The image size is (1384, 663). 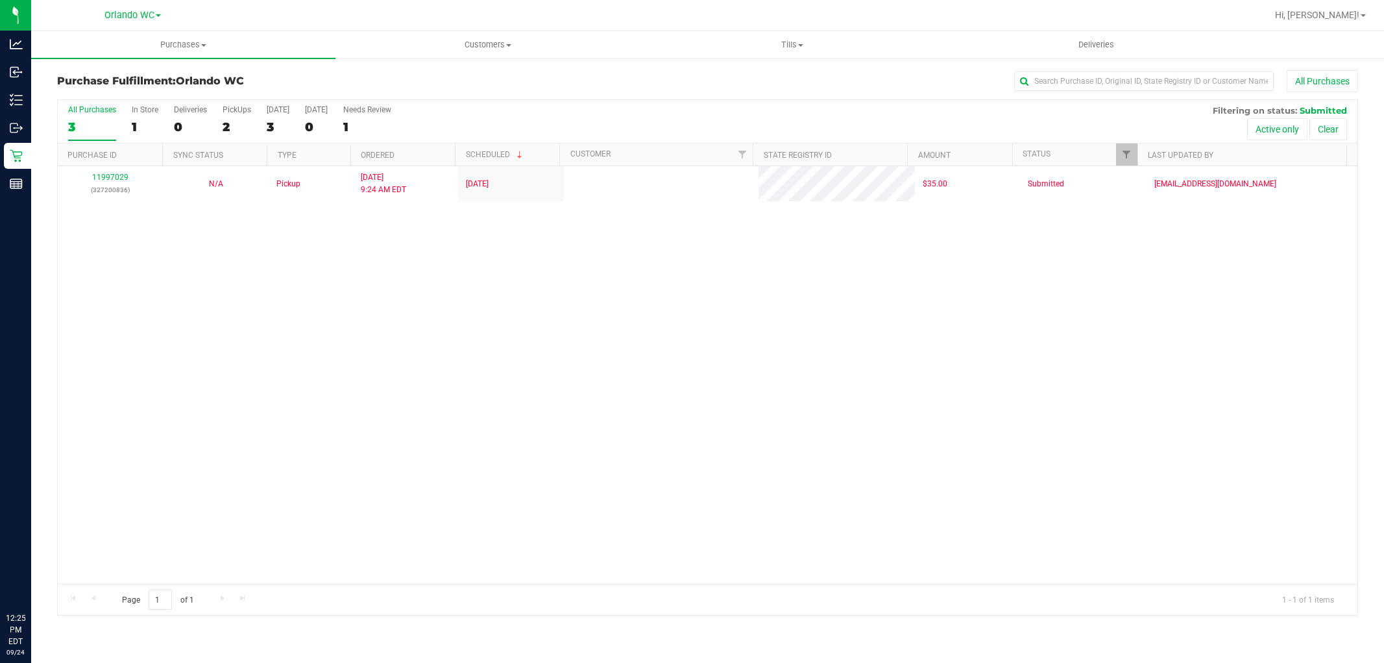 I want to click on span: Filtering on status:, so click(x=1255, y=110).